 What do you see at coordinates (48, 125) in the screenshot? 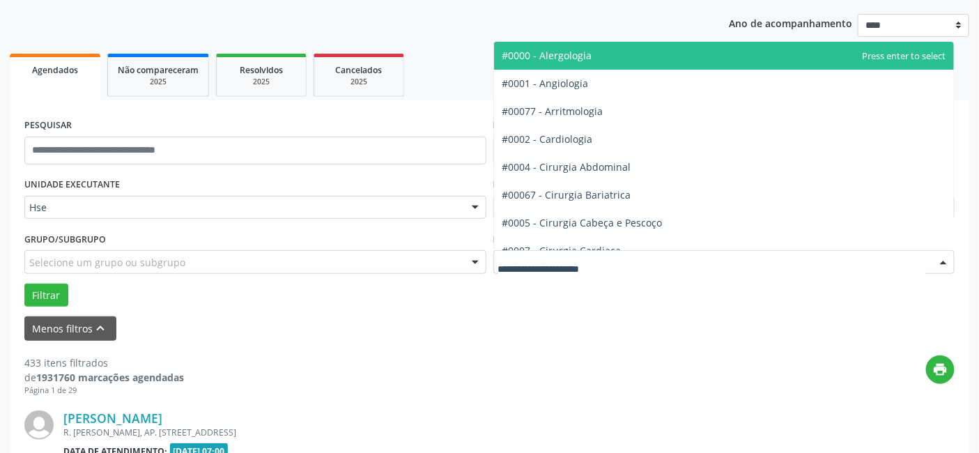
I see `label: PESQUISAR` at bounding box center [48, 125].